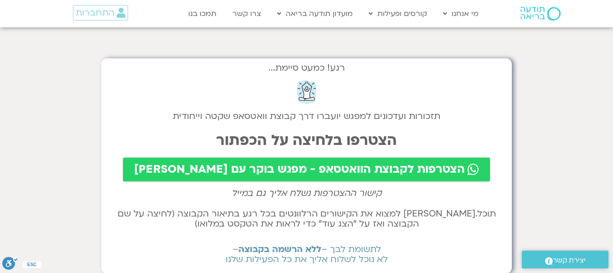  Describe the element at coordinates (306, 68) in the screenshot. I see `h2: רגע! כמעט סיימת...` at that location.